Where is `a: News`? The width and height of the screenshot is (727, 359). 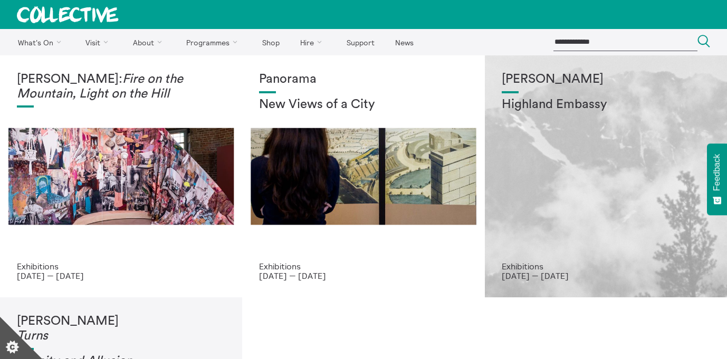
a: News is located at coordinates (404, 42).